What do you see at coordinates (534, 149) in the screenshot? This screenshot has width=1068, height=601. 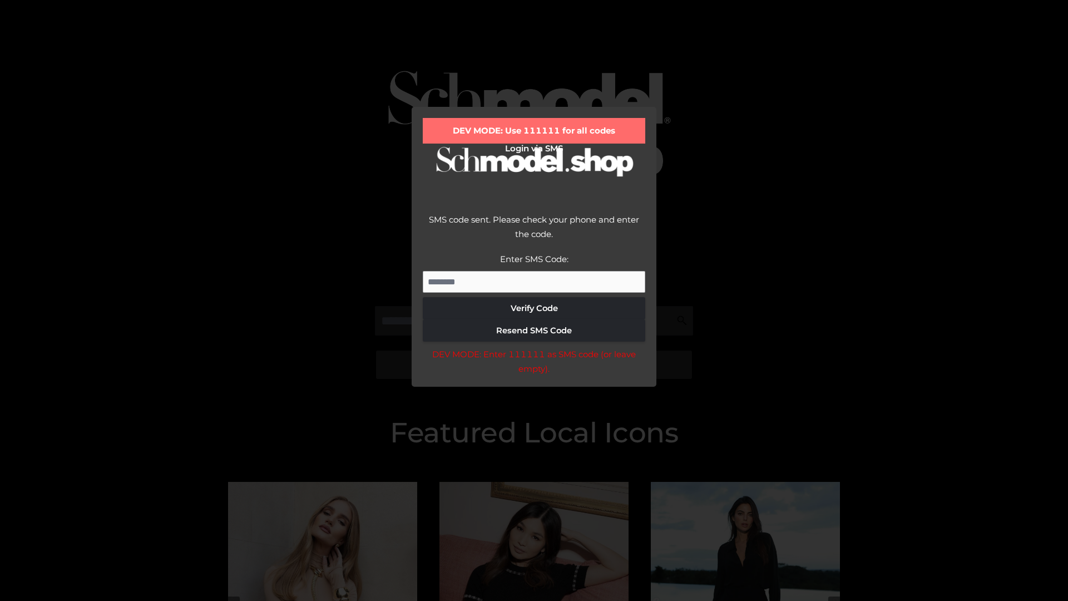 I see `h2: Login via SMS` at bounding box center [534, 149].